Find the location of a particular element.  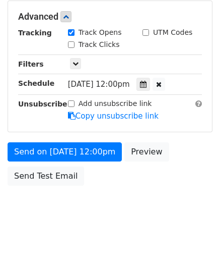

label: Track Opens is located at coordinates (100, 32).